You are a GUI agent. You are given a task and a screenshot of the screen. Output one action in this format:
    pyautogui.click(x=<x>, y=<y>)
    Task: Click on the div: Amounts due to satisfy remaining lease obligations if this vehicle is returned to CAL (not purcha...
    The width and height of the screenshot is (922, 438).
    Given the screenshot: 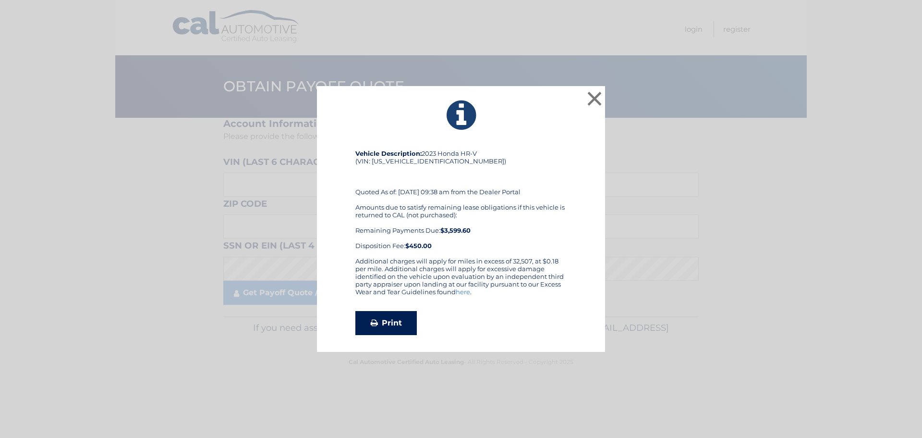 What is the action you would take?
    pyautogui.click(x=461, y=226)
    